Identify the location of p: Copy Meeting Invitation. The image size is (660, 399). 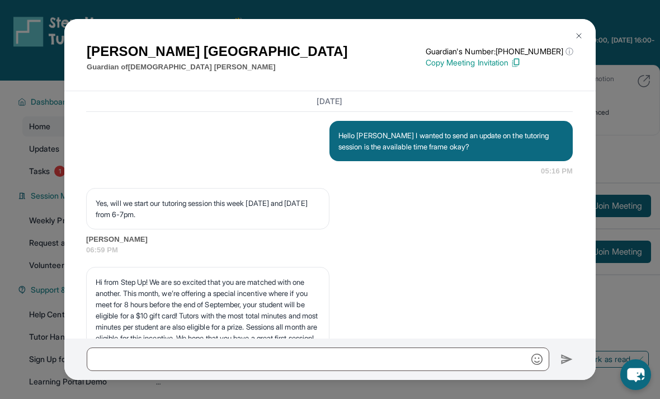
(499, 63).